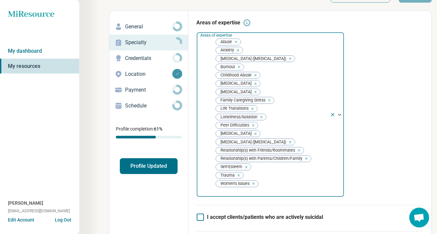  What do you see at coordinates (218, 23) in the screenshot?
I see `h3: Areas of expertise` at bounding box center [218, 23].